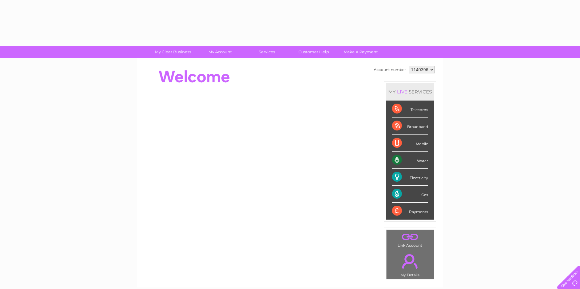 The height and width of the screenshot is (289, 580). I want to click on a: Customer Help, so click(313, 52).